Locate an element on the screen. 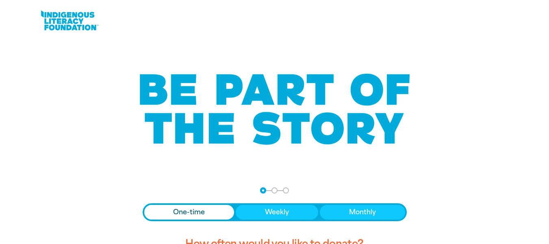 The height and width of the screenshot is (244, 549). button: Navigate to step 3 of 3 to enter your payment details is located at coordinates (286, 190).